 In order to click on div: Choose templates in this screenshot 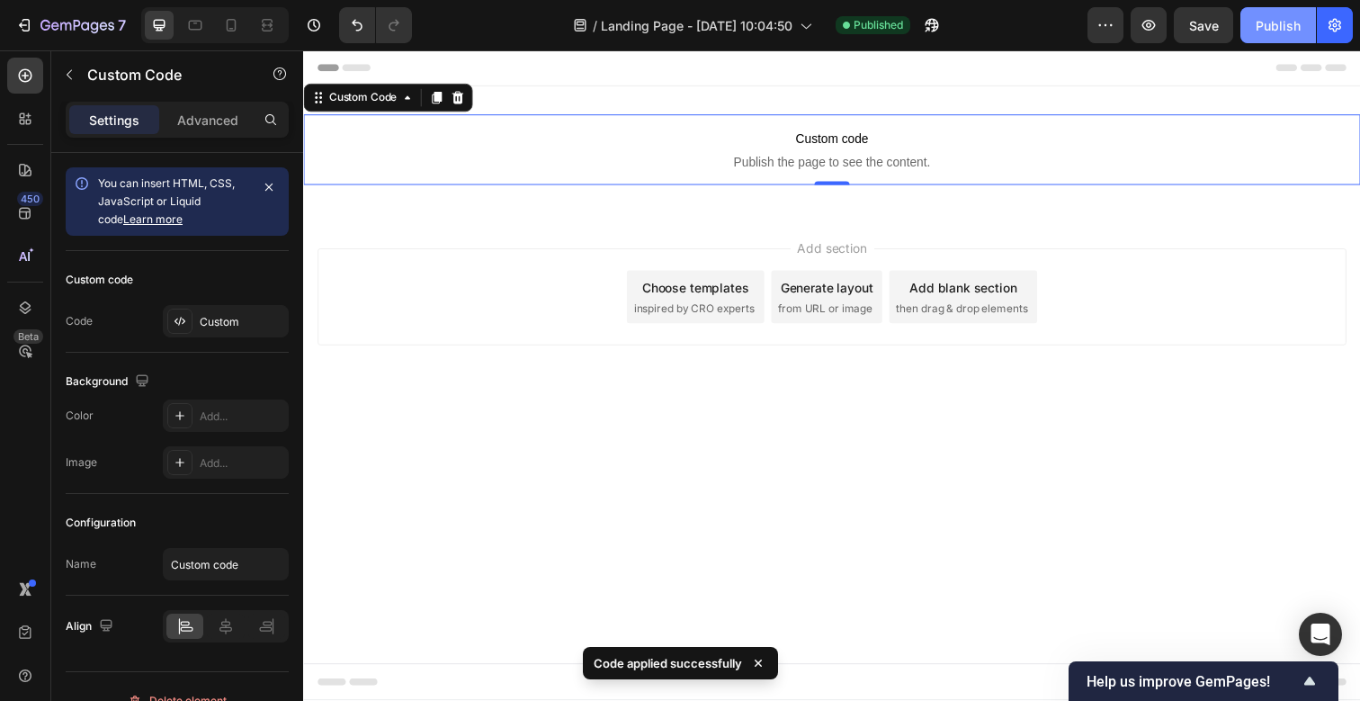, I will do `click(400, 242)`.